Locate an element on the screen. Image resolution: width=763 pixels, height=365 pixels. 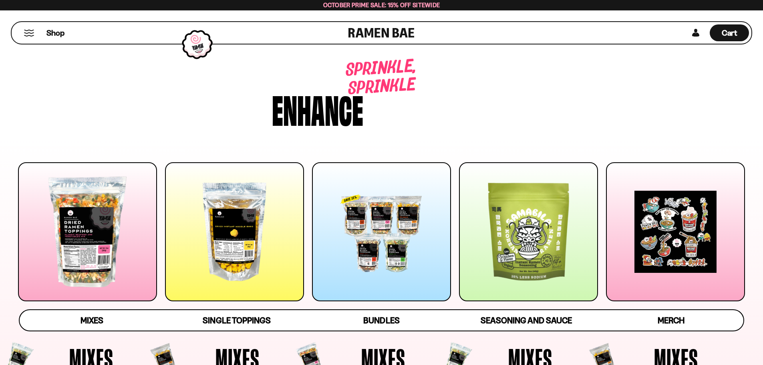
a: Bundles is located at coordinates (381, 320).